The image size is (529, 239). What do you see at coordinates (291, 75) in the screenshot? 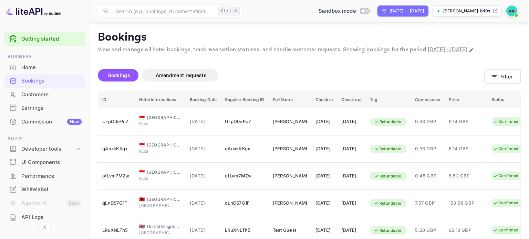
I see `div: account-settings tabs` at bounding box center [291, 75].